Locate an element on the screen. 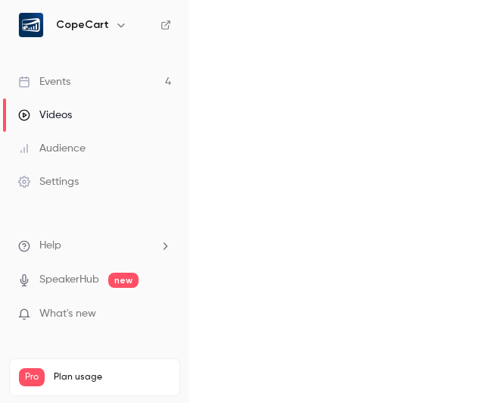  span: Pro is located at coordinates (32, 377).